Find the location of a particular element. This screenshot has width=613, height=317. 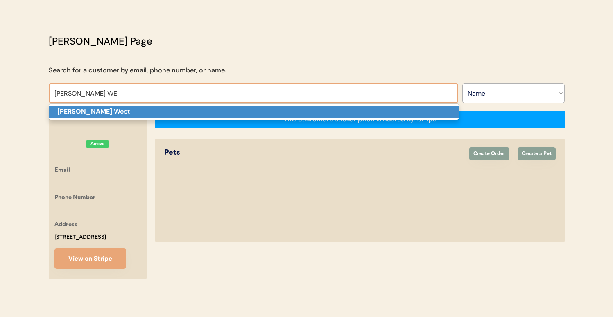

div: Pets is located at coordinates (312, 153).